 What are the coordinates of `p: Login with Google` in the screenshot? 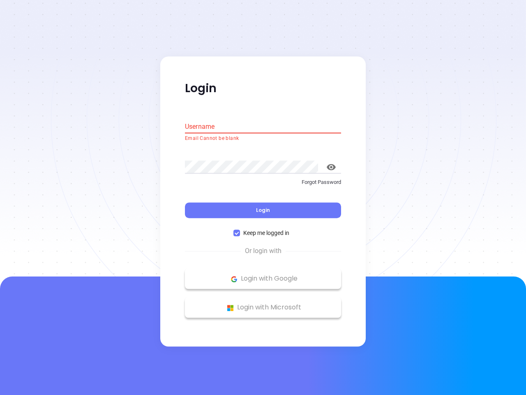 It's located at (263, 279).